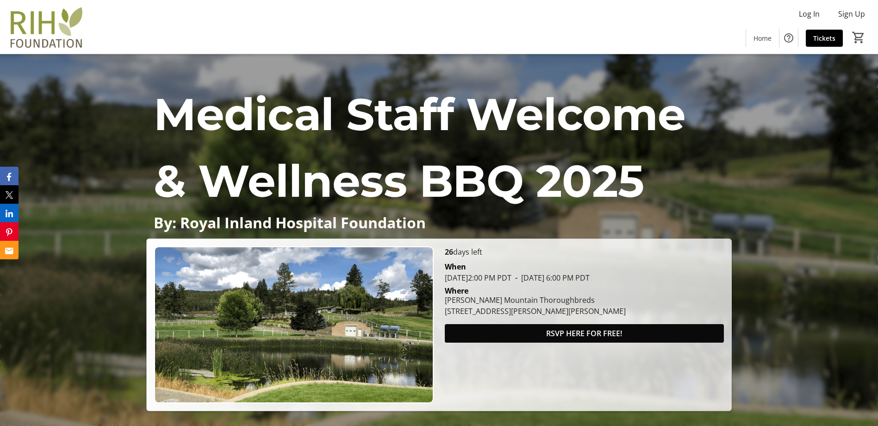 The height and width of the screenshot is (426, 878). Describe the element at coordinates (294, 325) in the screenshot. I see `img: Campaign CTA Media Photo` at that location.